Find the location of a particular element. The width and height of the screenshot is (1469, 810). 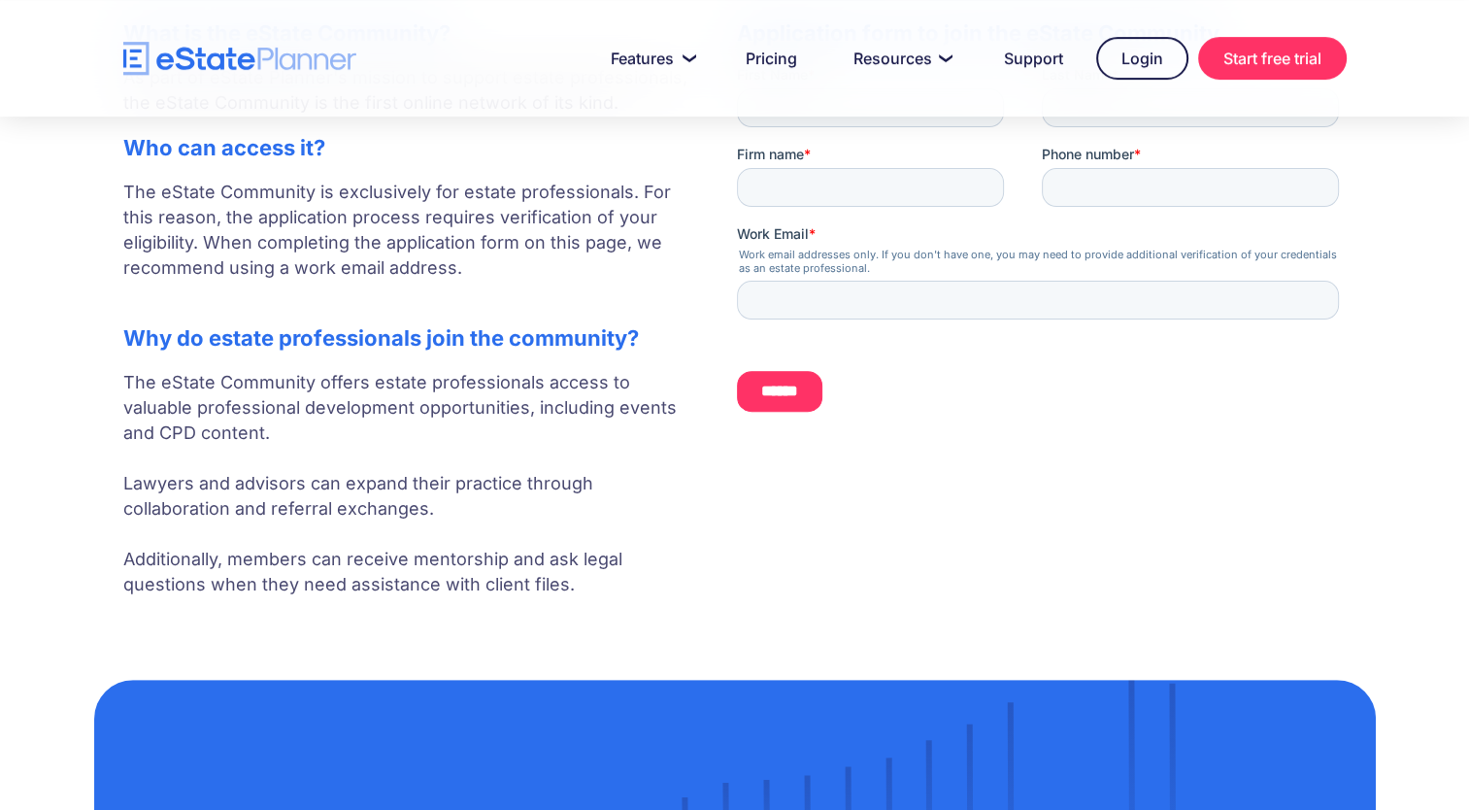

a: Pricing is located at coordinates (771, 58).